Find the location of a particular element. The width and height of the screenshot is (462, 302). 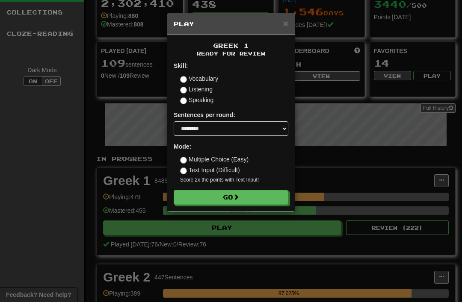

label: Sentences per round: is located at coordinates (204, 115).